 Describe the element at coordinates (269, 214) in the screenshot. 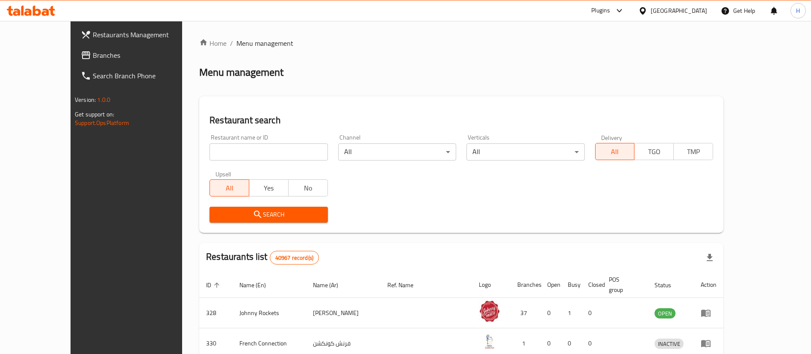

I see `span: Search` at that location.